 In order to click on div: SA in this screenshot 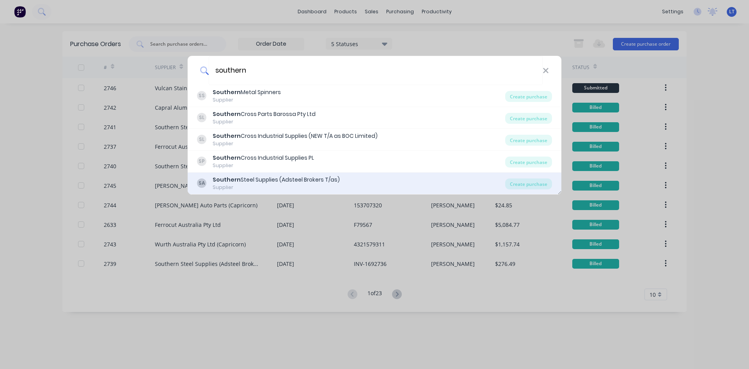, I will do `click(202, 183)`.